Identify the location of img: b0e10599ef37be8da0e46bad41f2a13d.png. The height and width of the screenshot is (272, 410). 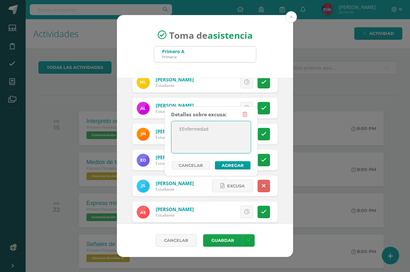
(143, 186).